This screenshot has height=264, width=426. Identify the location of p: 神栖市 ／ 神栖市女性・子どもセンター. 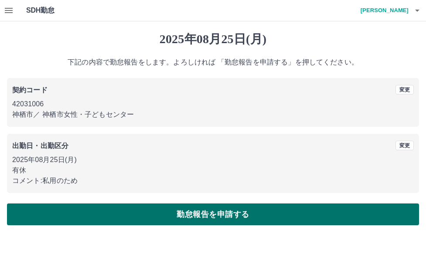
(213, 115).